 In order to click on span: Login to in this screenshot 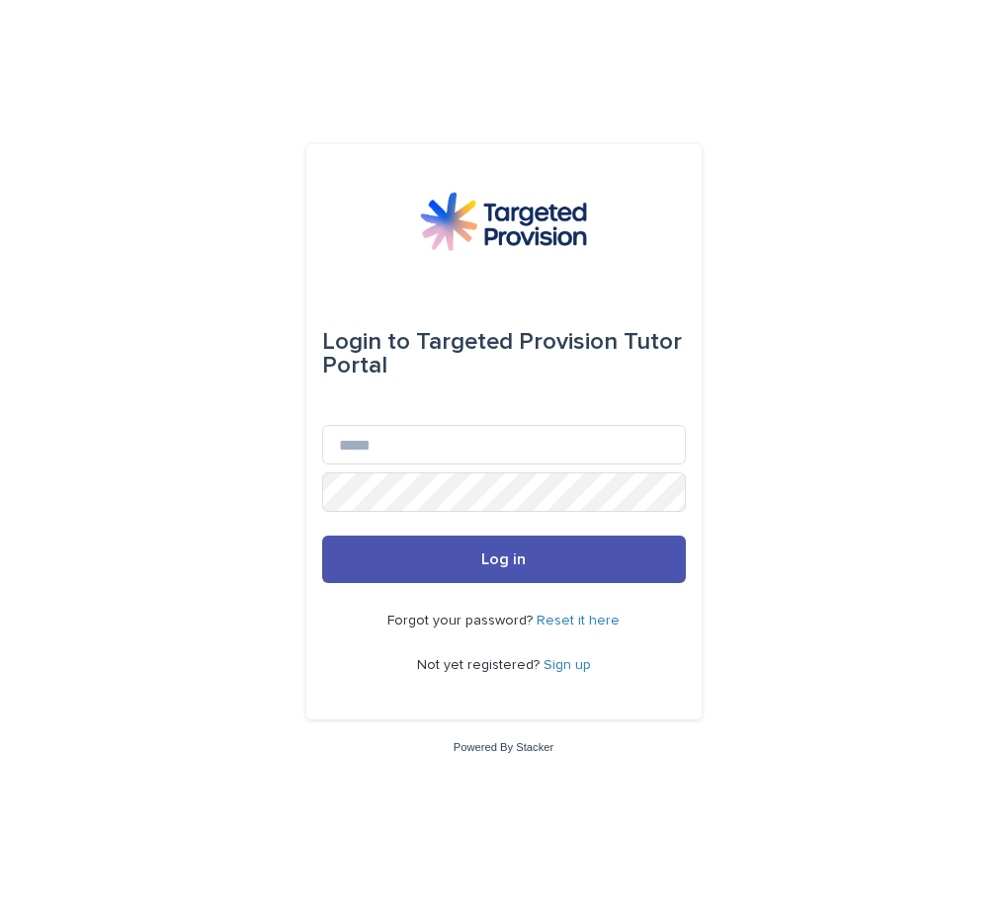, I will do `click(365, 342)`.